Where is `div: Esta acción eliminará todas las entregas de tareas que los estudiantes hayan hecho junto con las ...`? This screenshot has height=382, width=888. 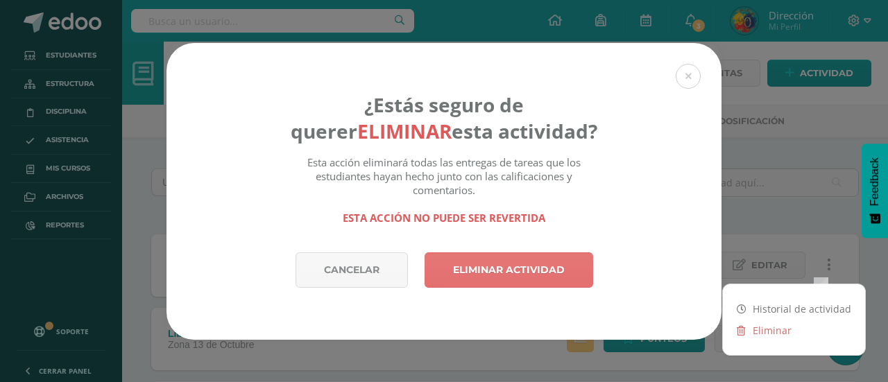 div: Esta acción eliminará todas las entregas de tareas que los estudiantes hayan hecho junto con las ... is located at coordinates (444, 190).